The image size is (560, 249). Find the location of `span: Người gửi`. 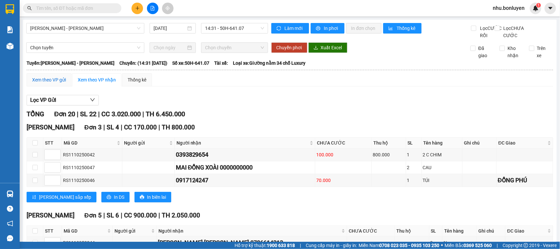

span: Người gửi is located at coordinates (132, 230).